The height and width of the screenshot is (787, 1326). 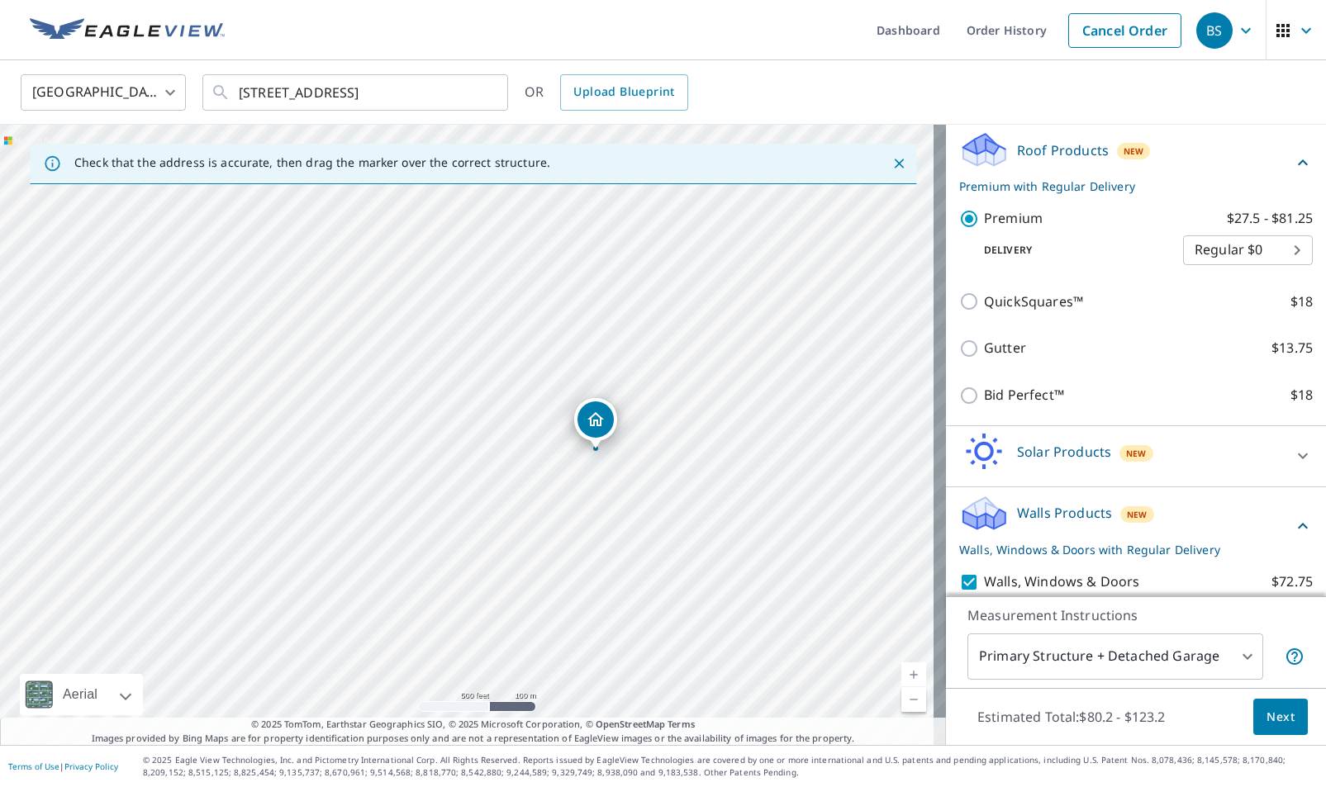 What do you see at coordinates (1062, 150) in the screenshot?
I see `p: Roof Products` at bounding box center [1062, 150].